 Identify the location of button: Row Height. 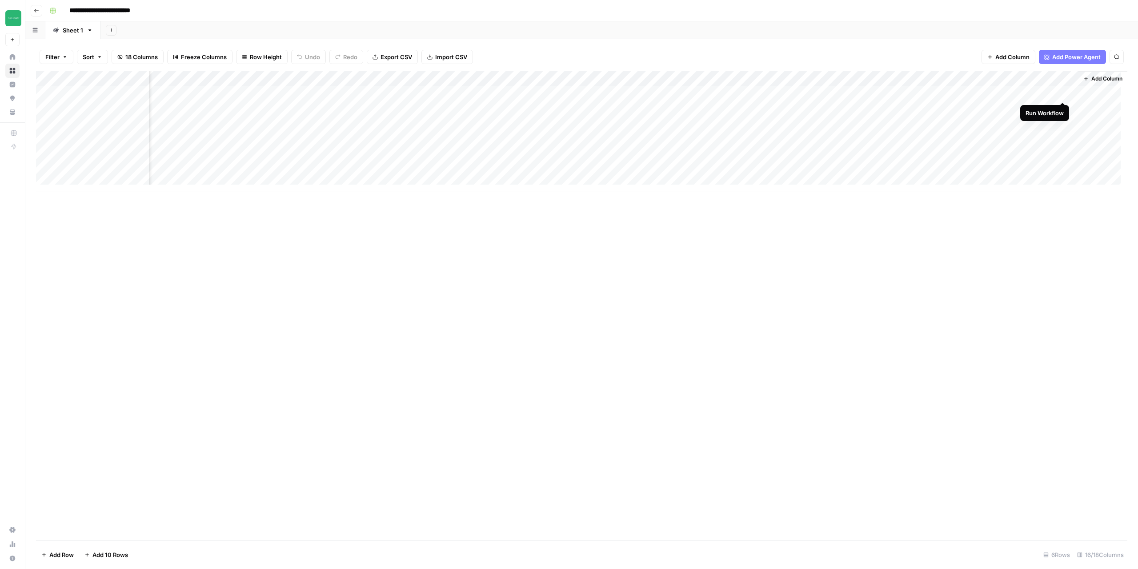
(262, 57).